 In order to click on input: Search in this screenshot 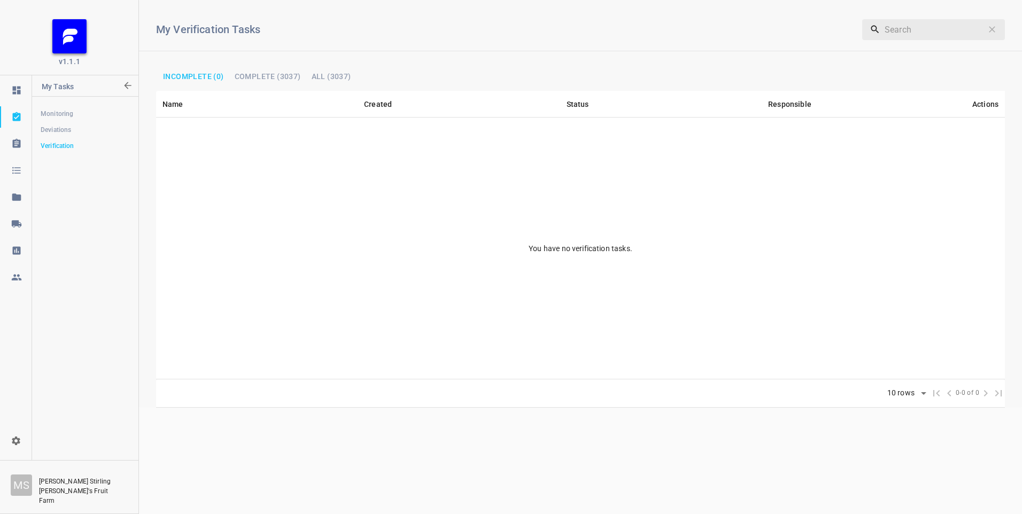, I will do `click(933, 29)`.